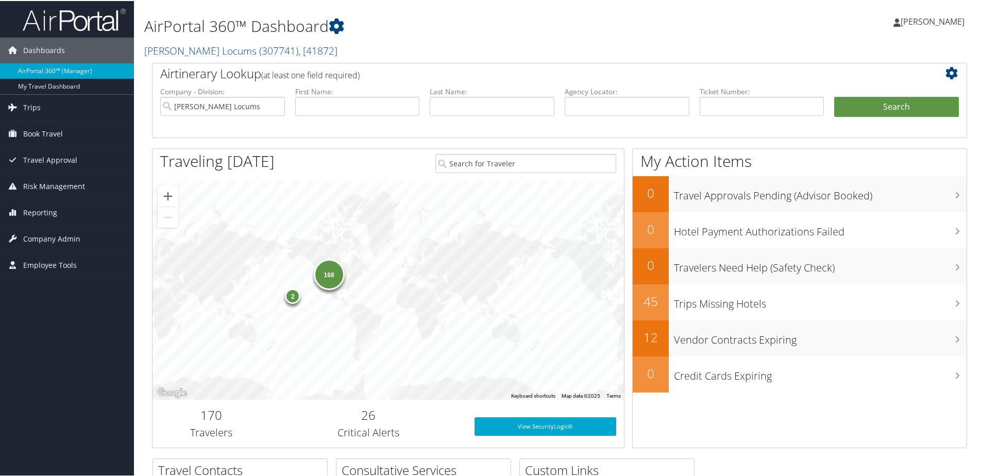  Describe the element at coordinates (545, 426) in the screenshot. I see `a: View SecurityLogic®` at that location.